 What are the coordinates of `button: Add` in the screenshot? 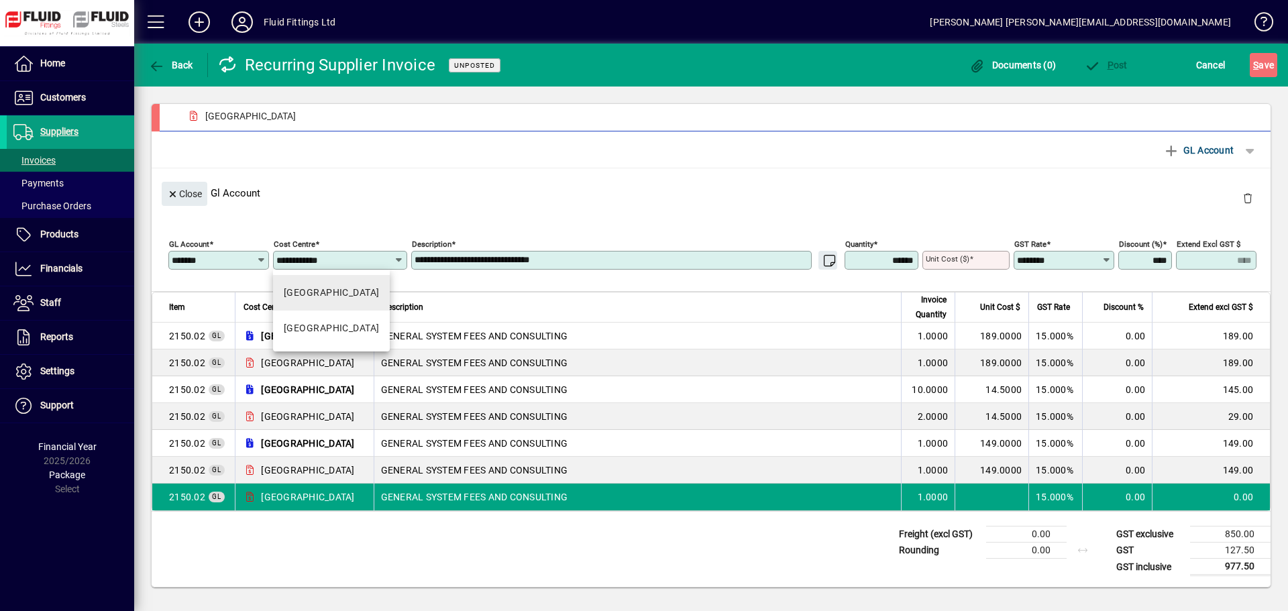 It's located at (199, 22).